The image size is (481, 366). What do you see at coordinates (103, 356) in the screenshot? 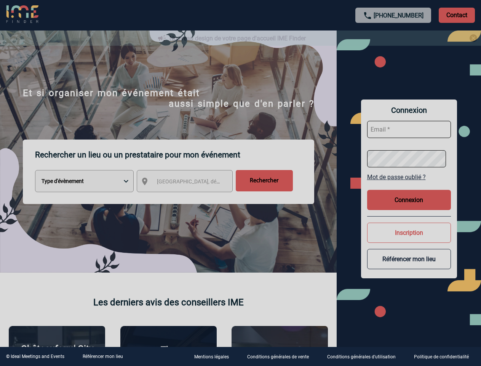
I see `a: Référencer mon lieu` at bounding box center [103, 356].